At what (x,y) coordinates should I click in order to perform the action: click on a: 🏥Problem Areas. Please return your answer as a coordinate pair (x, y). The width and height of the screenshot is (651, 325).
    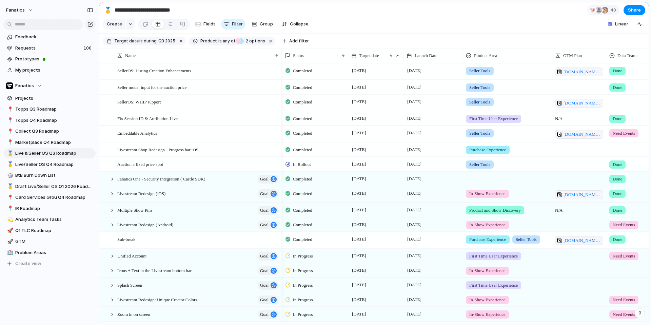
    Looking at the image, I should click on (49, 253).